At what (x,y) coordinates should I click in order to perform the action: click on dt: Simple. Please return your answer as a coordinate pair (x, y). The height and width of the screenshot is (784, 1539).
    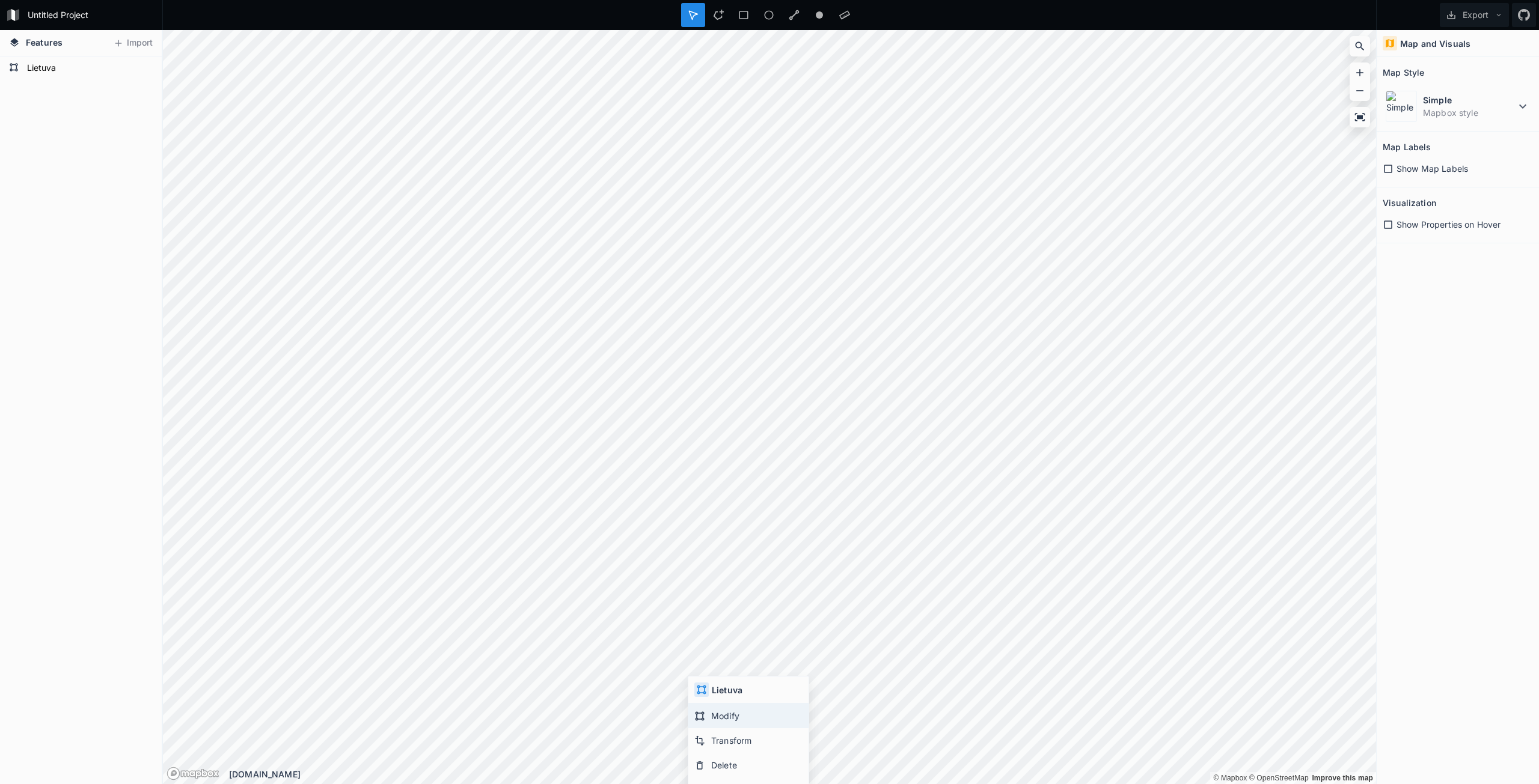
    Looking at the image, I should click on (1469, 100).